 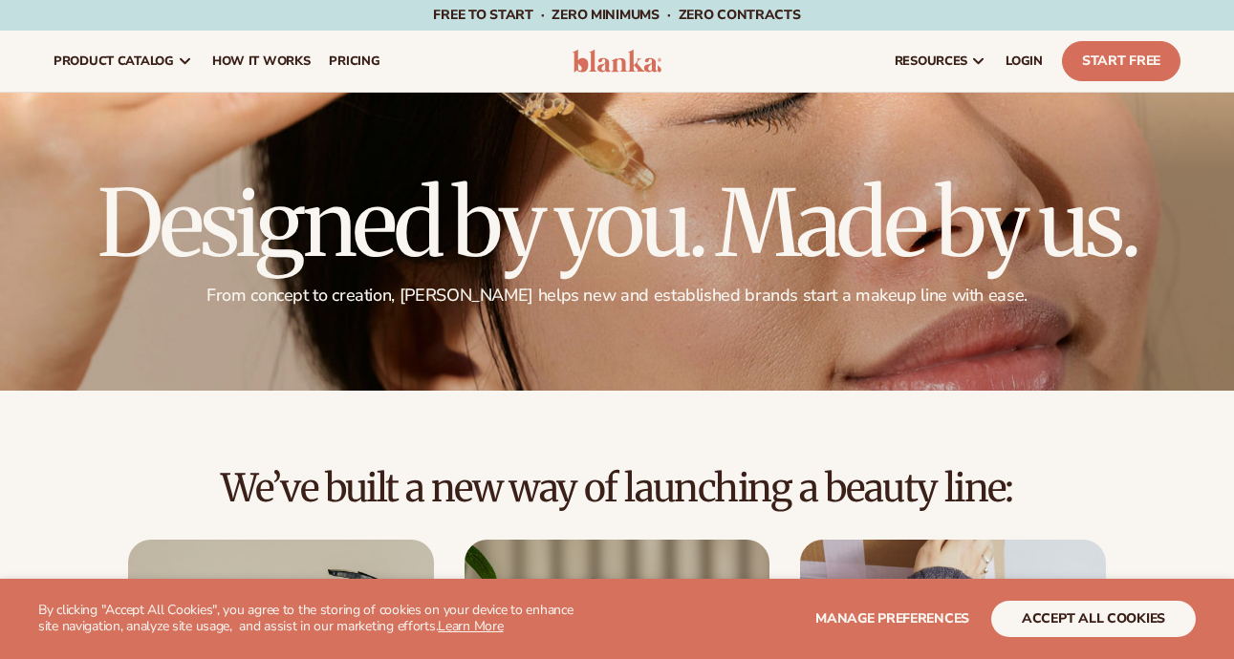 I want to click on a: LOGIN, so click(x=1024, y=61).